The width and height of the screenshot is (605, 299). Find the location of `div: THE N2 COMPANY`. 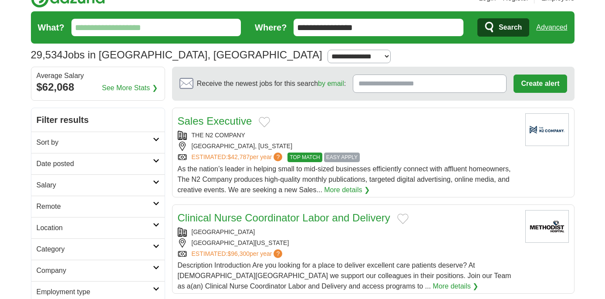

div: THE N2 COMPANY is located at coordinates (348, 135).